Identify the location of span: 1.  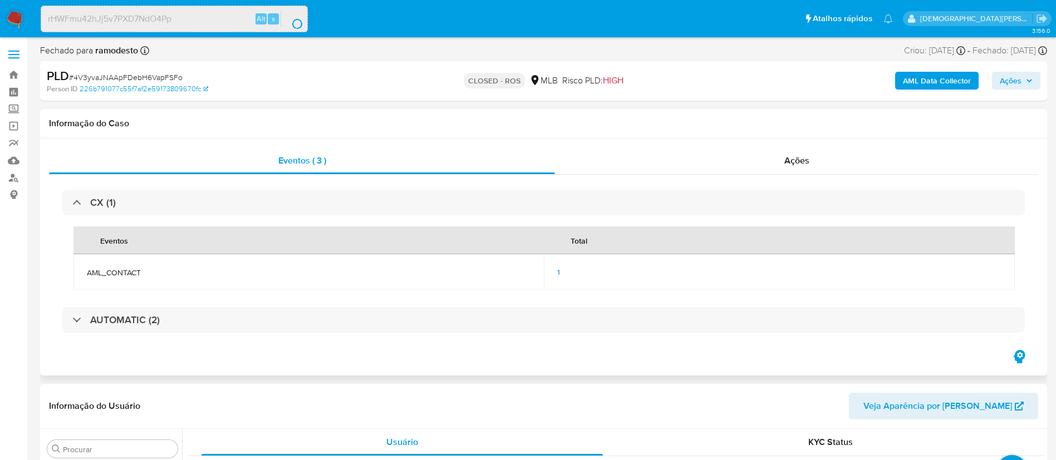
(558, 272).